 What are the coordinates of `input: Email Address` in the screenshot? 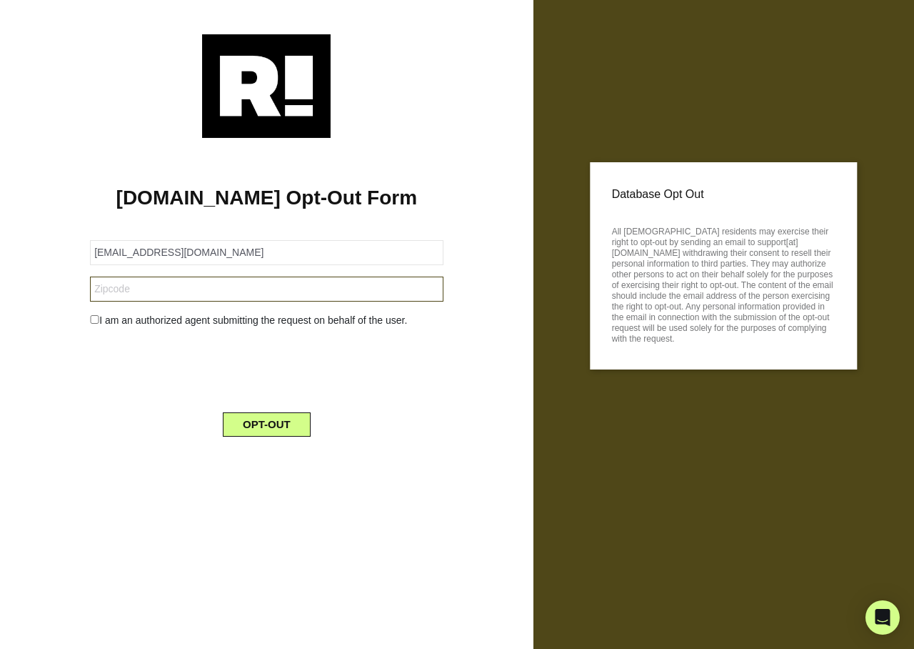 It's located at (266, 252).